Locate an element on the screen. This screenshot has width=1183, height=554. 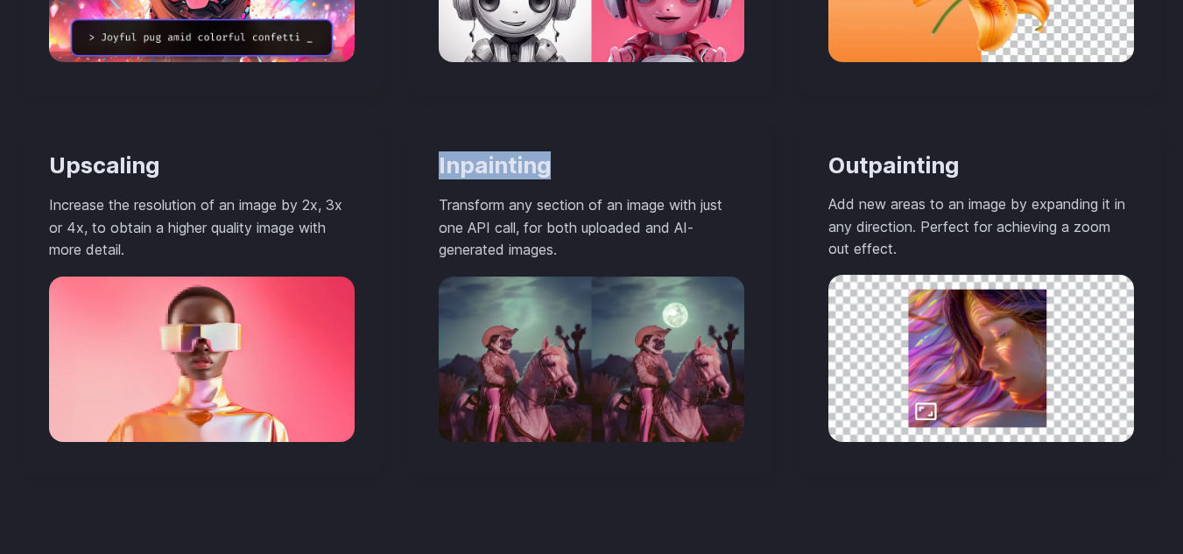
h3: Outpainting is located at coordinates (981, 165).